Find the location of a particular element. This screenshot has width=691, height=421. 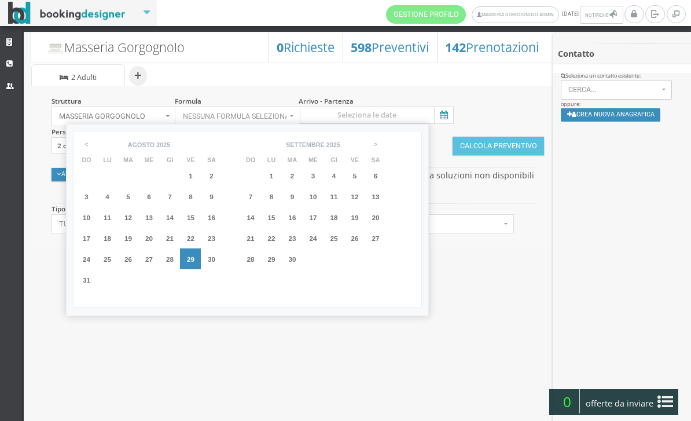

img: BookingDesigner.com is located at coordinates (67, 13).